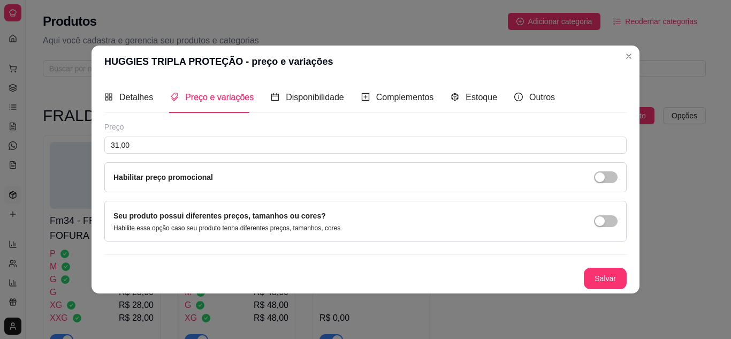  What do you see at coordinates (366, 127) in the screenshot?
I see `div: Preço` at bounding box center [366, 127].